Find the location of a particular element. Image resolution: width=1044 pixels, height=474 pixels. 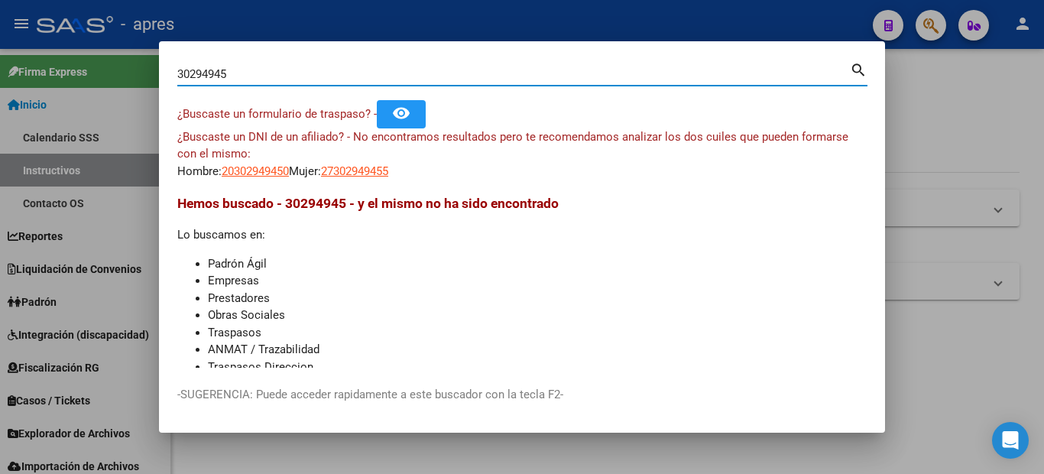

p: -SUGERENCIA: Puede acceder rapidamente a este buscador con la tecla F2- is located at coordinates (522, 395).